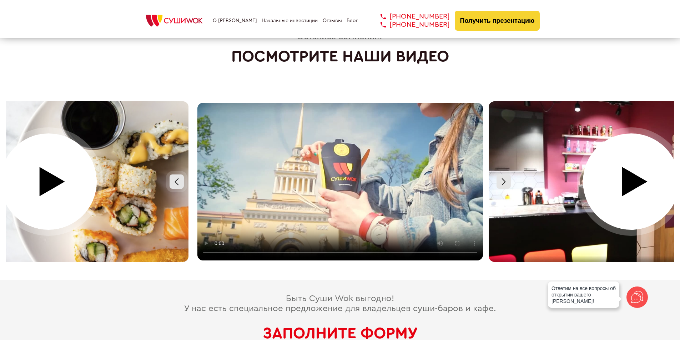  I want to click on a: Отзывы, so click(333, 21).